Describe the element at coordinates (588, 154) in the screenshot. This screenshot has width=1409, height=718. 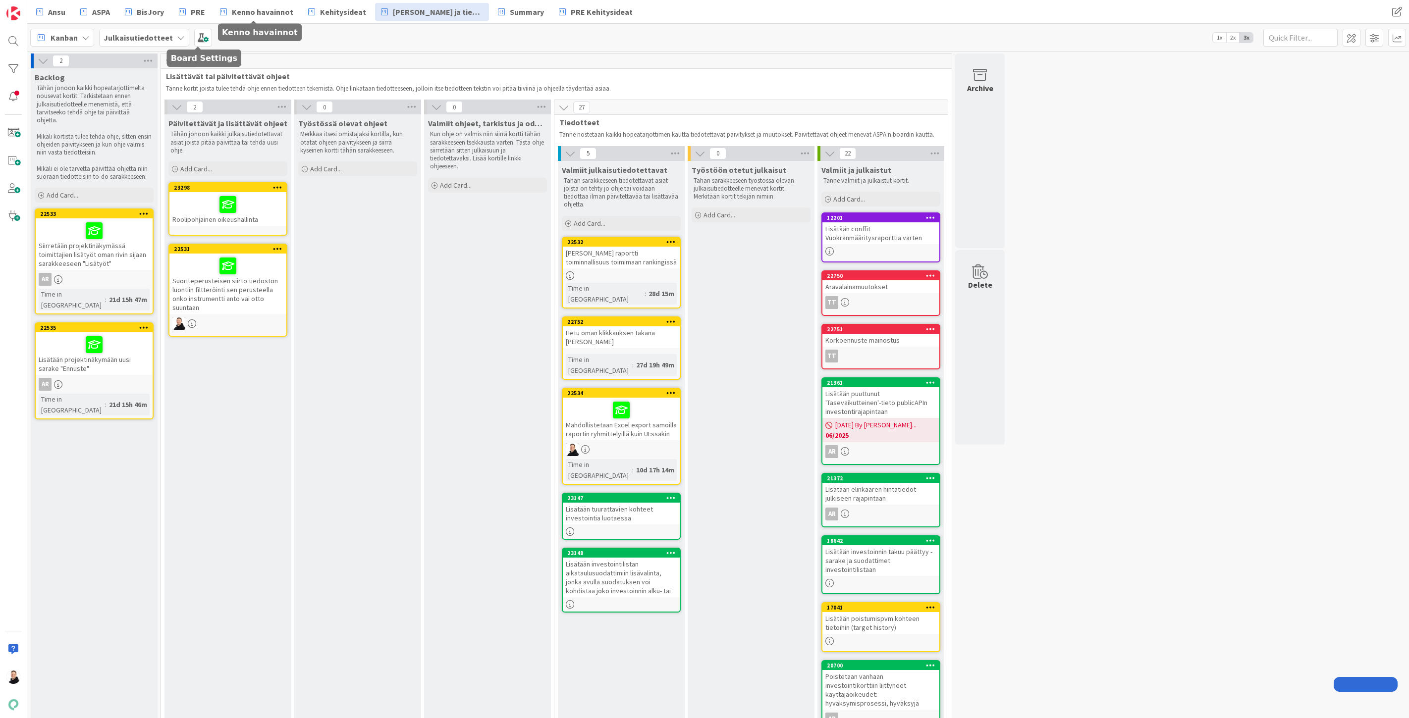
I see `span: 5` at that location.